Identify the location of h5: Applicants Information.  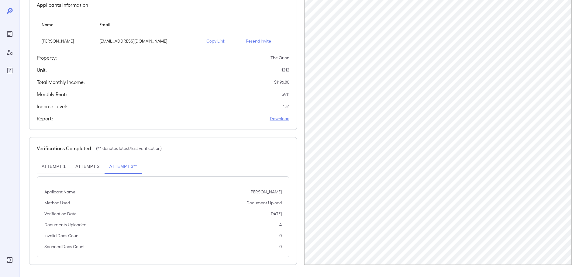
(62, 5).